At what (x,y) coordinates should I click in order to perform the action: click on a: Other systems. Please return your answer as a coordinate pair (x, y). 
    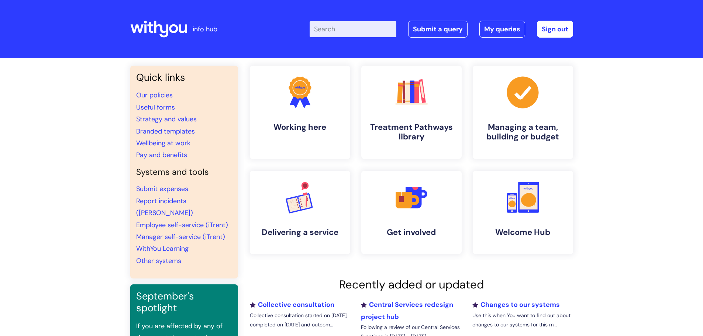
    Looking at the image, I should click on (159, 261).